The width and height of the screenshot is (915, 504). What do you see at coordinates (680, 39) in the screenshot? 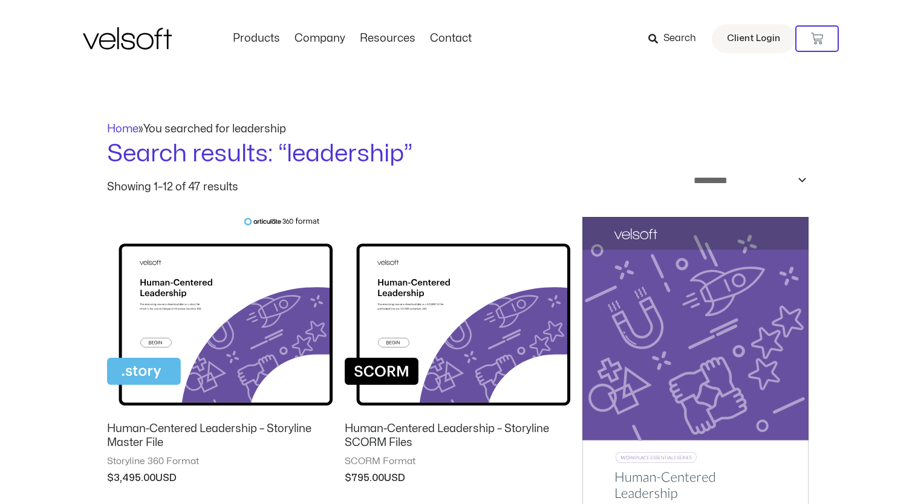
I see `span: Search` at bounding box center [680, 39].